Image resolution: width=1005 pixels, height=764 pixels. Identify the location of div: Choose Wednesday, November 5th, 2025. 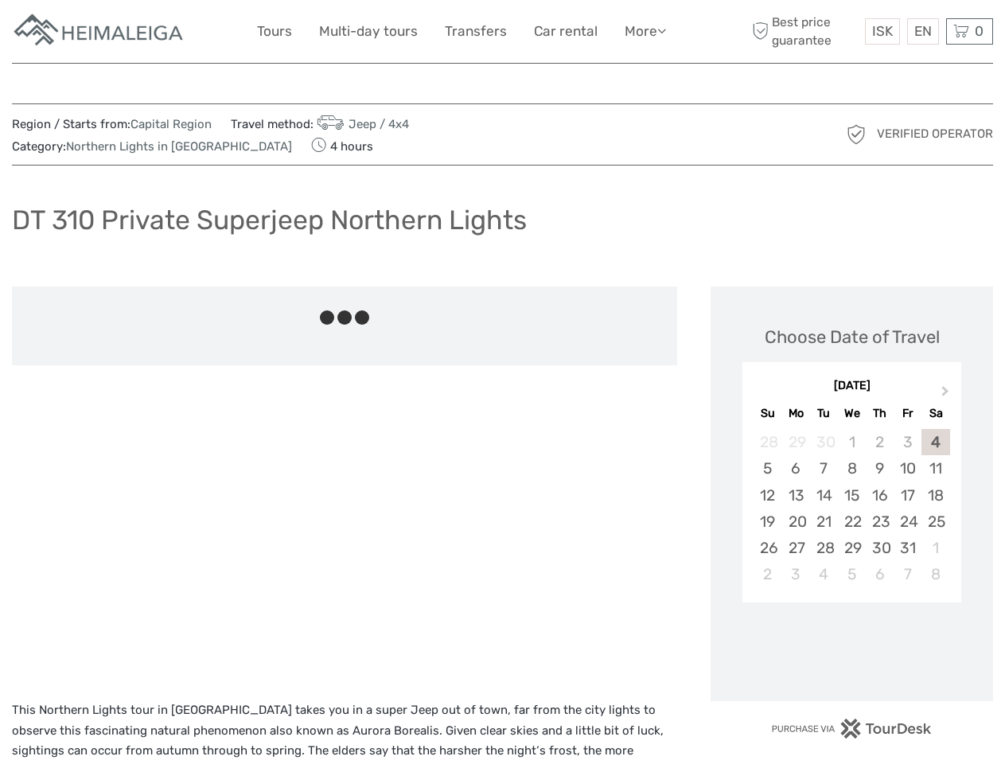
(851, 574).